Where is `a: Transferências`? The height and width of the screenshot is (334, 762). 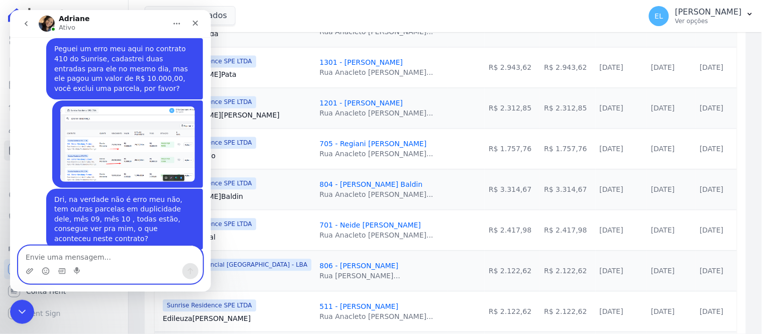 a: Transferências is located at coordinates (64, 173).